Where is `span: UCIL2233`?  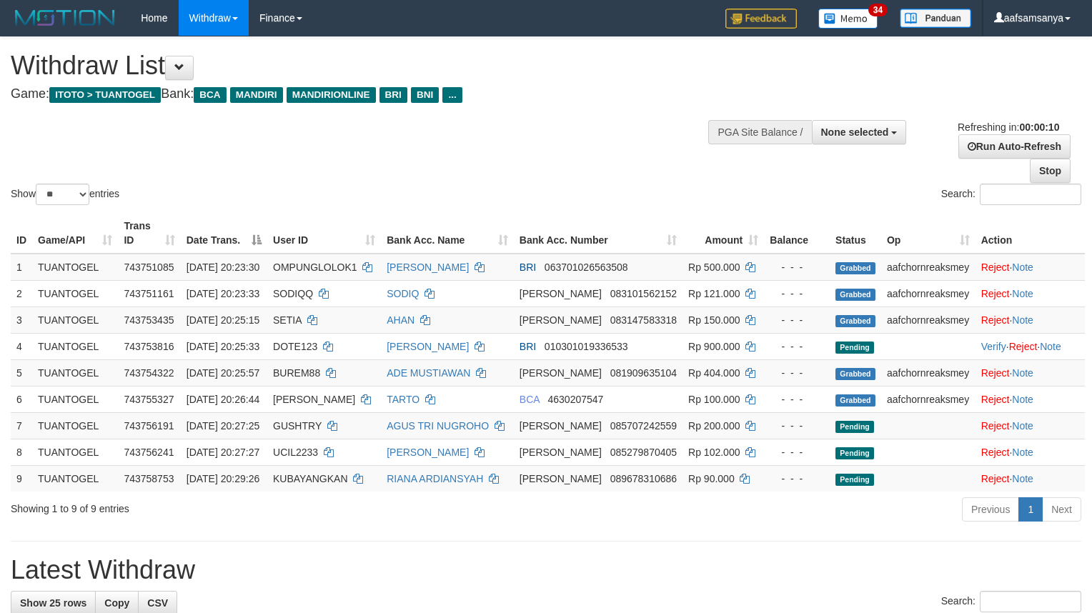 span: UCIL2233 is located at coordinates (295, 452).